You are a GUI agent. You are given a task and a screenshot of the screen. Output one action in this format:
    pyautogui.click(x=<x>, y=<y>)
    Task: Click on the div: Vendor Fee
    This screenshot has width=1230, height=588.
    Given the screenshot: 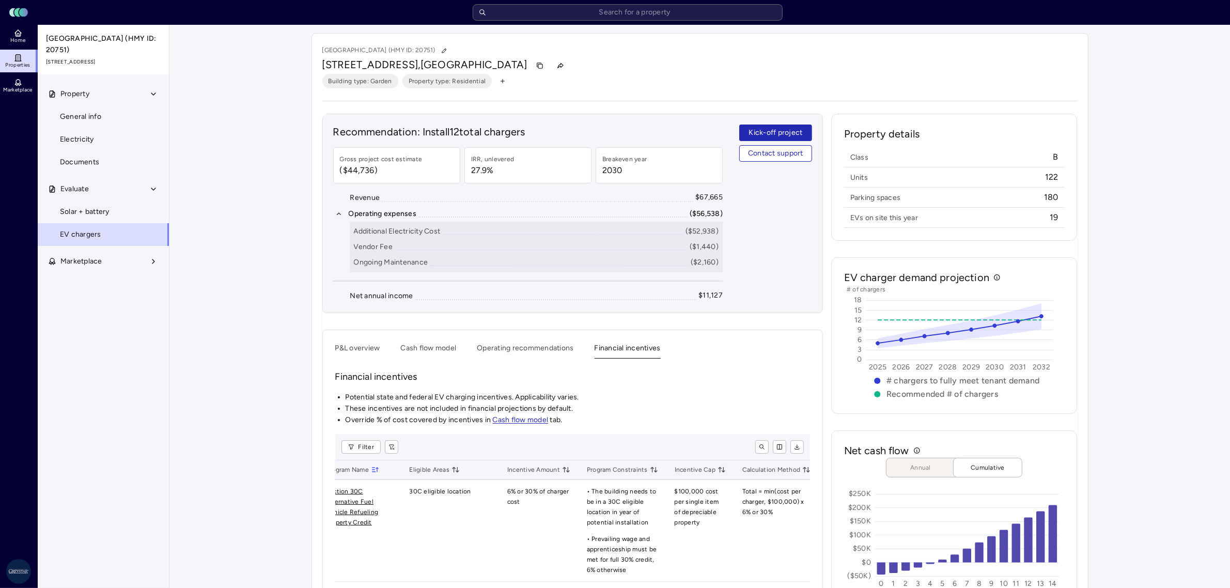 What is the action you would take?
    pyautogui.click(x=373, y=247)
    